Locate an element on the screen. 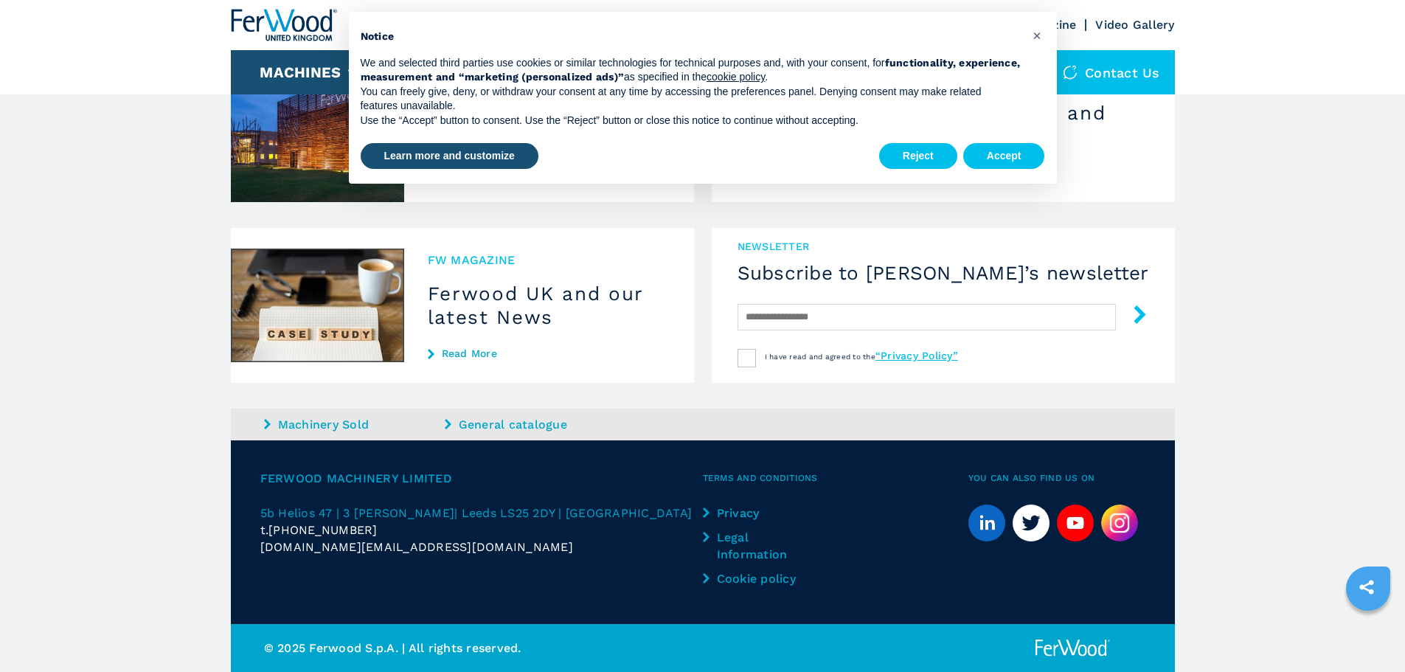  a: linkedin is located at coordinates (987, 523).